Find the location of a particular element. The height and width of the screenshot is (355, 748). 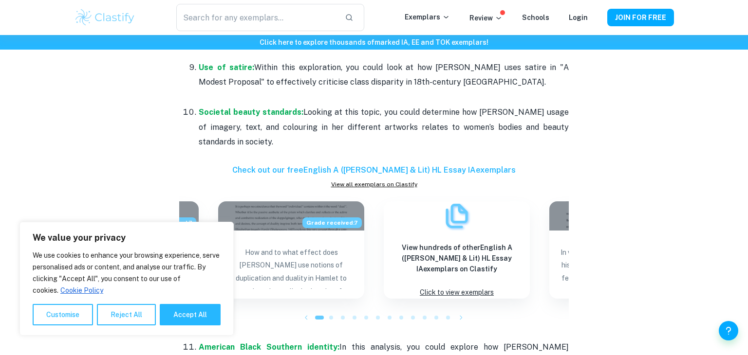

button: Help and Feedback is located at coordinates (728, 331).